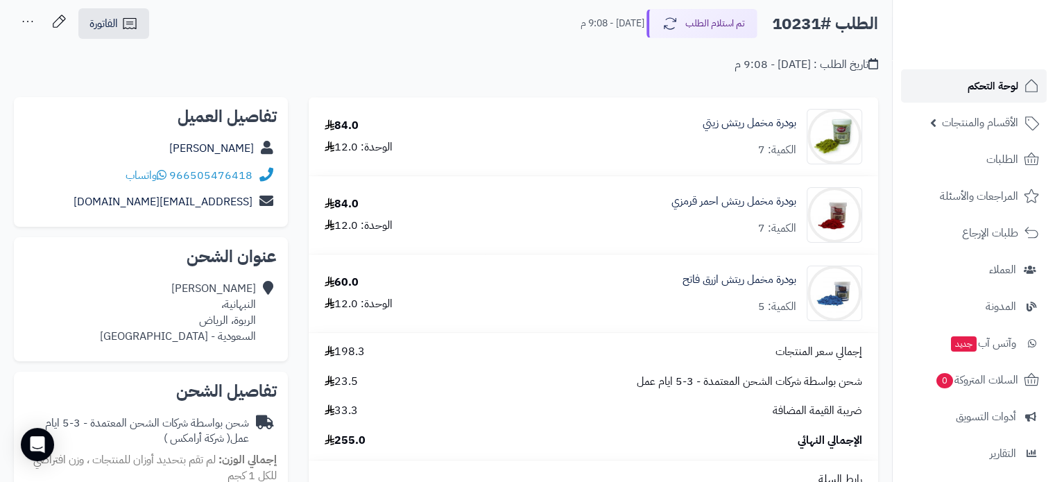 This screenshot has height=482, width=1055. I want to click on a: وآتس آبجديد, so click(974, 343).